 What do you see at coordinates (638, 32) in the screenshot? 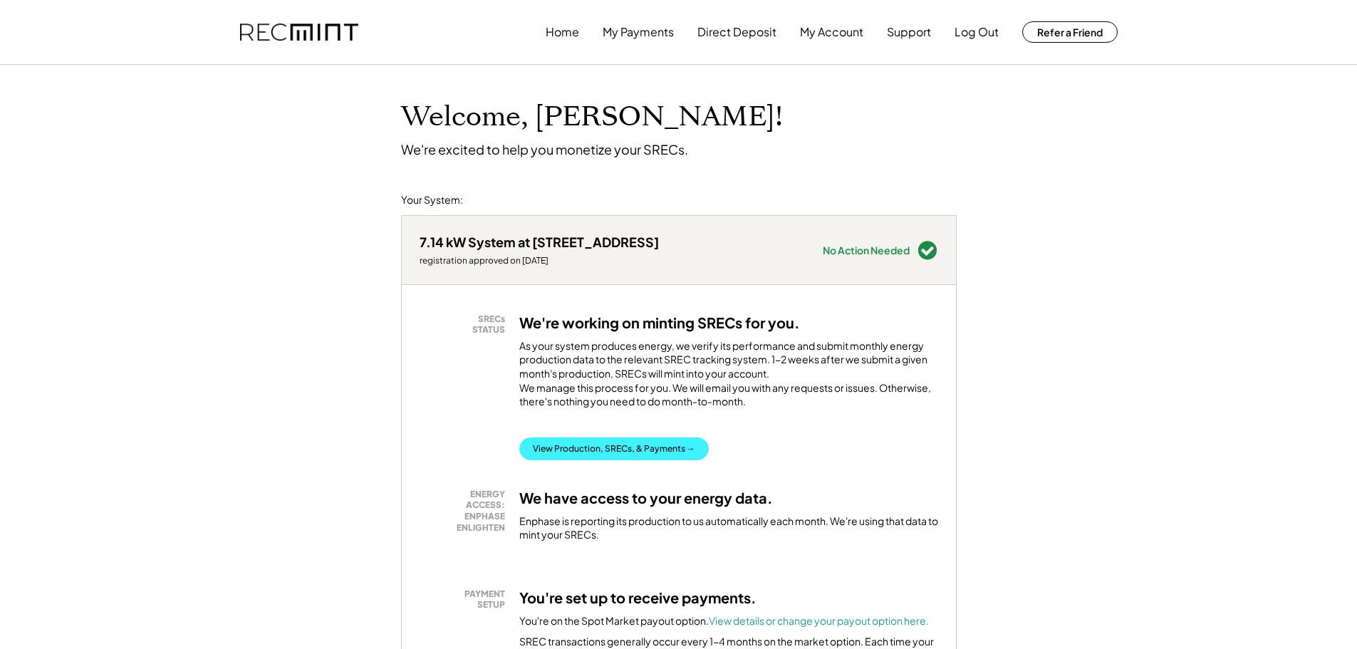
I see `button: My Payments` at bounding box center [638, 32].